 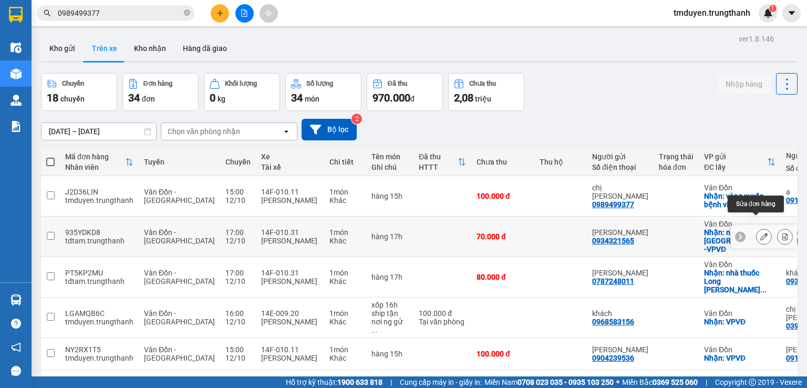 I want to click on strong: 0369 525 060, so click(x=675, y=382).